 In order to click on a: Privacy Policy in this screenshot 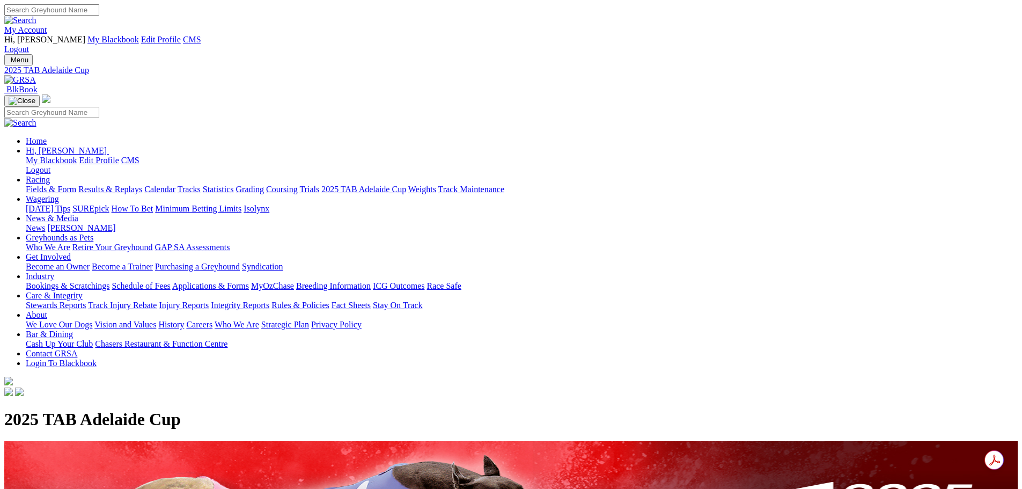, I will do `click(336, 324)`.